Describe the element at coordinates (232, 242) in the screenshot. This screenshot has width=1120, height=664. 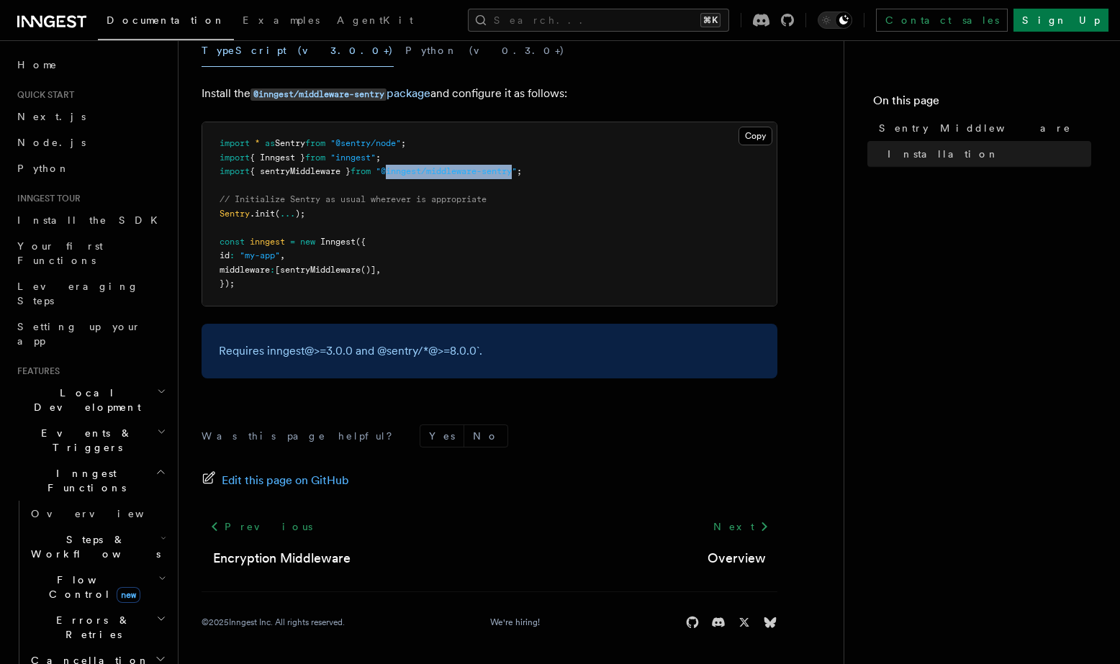
I see `span: const` at that location.